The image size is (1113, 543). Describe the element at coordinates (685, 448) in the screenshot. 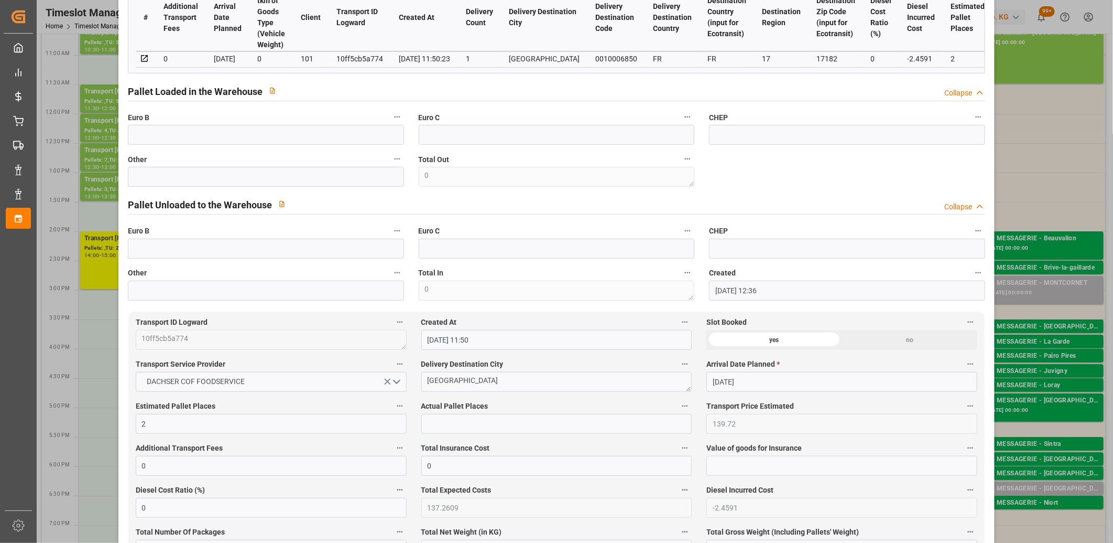

I see `button: Total Insurance Cost` at that location.